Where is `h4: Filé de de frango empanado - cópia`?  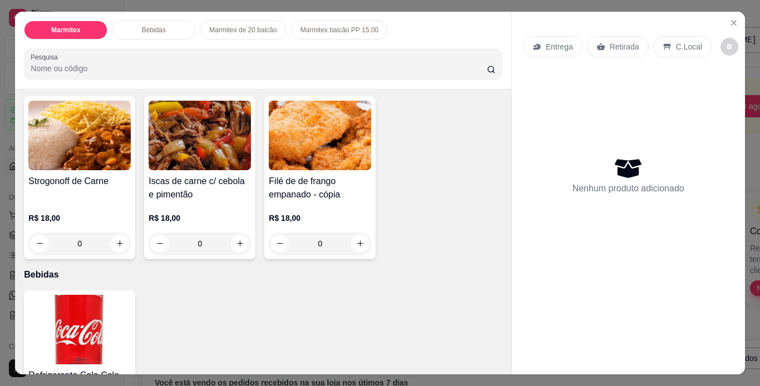
h4: Filé de de frango empanado - cópia is located at coordinates (320, 188).